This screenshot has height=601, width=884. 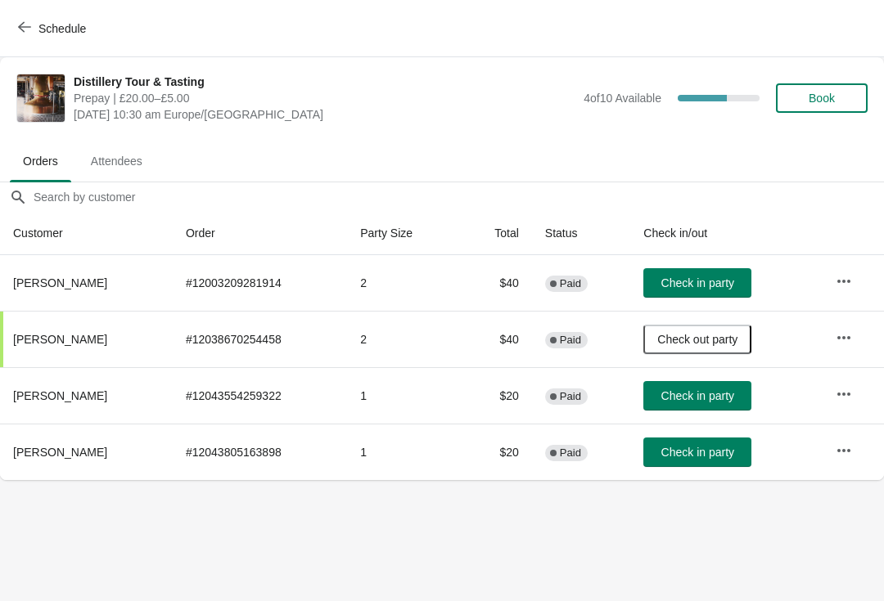 I want to click on span: Prepay | £20.00–£5.00, so click(x=324, y=98).